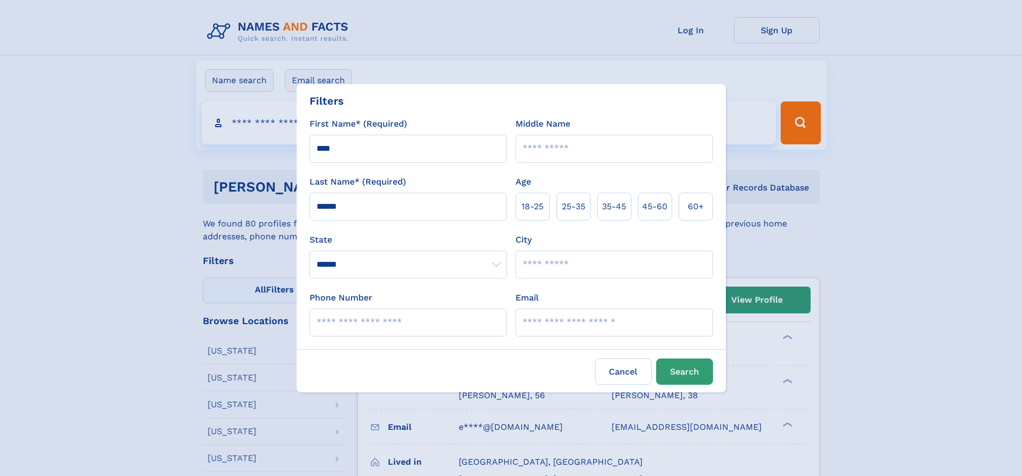 Image resolution: width=1022 pixels, height=476 pixels. I want to click on label: First Name* (Required), so click(359, 124).